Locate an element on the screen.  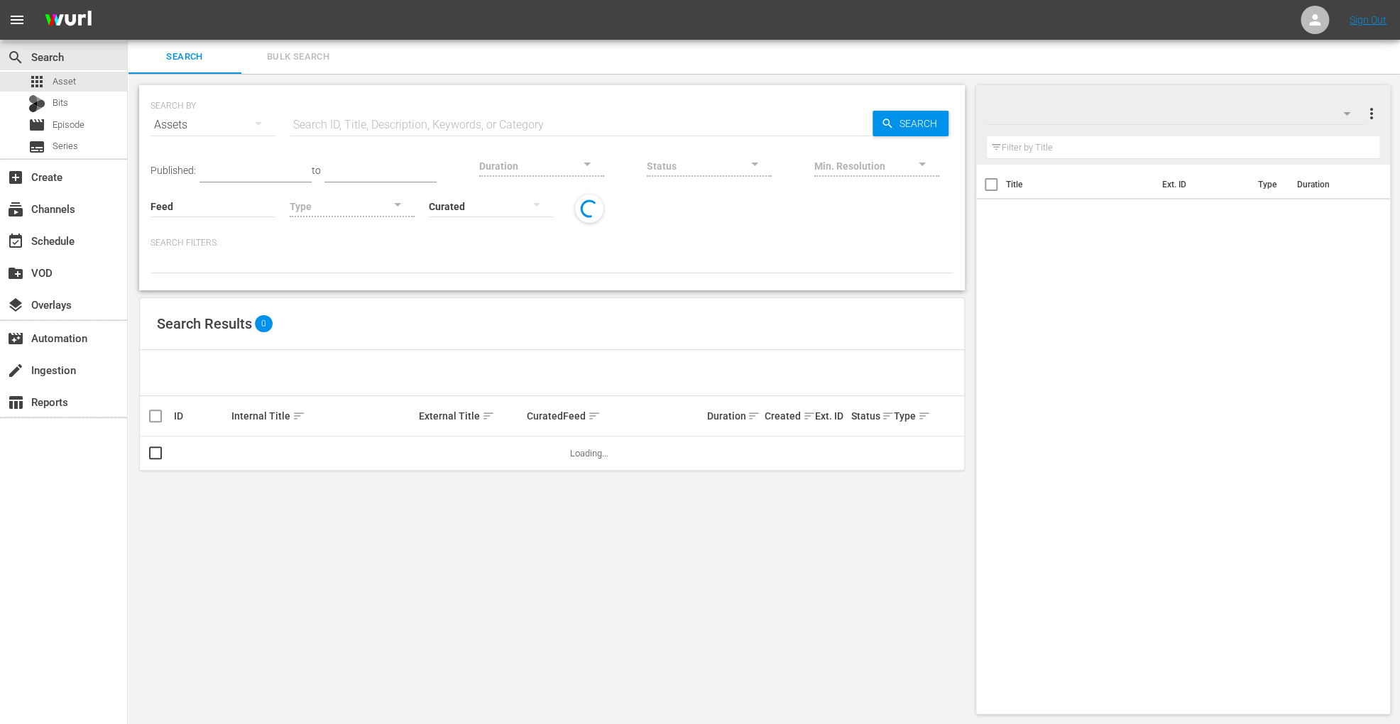
div: Created is located at coordinates (787, 416).